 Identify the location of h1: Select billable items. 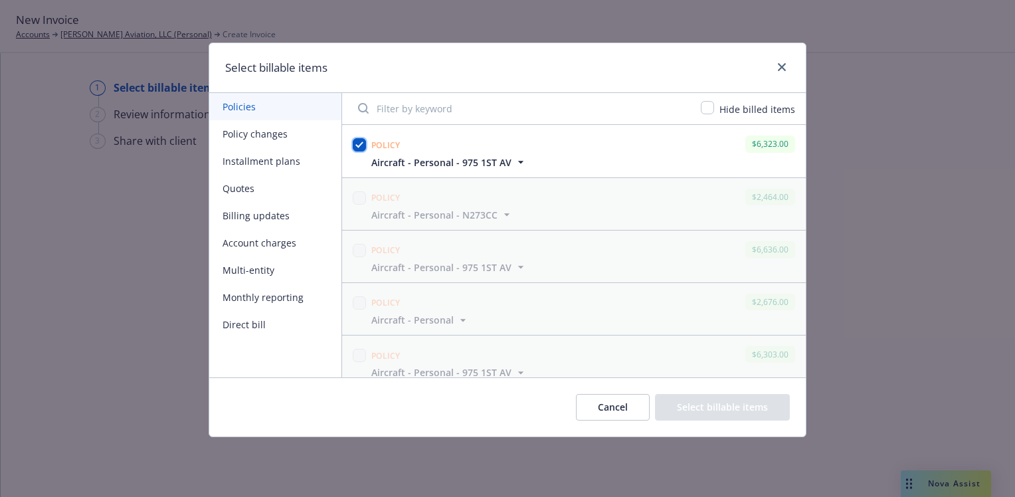
(276, 68).